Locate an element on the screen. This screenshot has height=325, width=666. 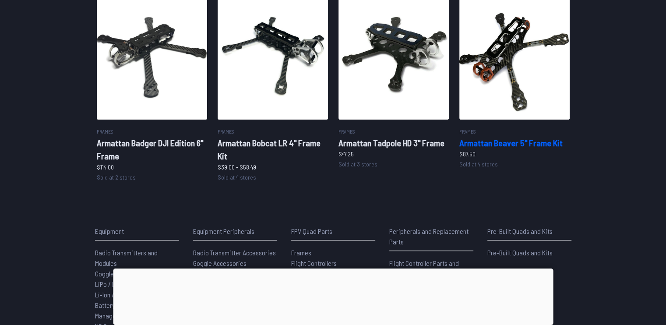
span: Flight Controllers is located at coordinates (314, 263).